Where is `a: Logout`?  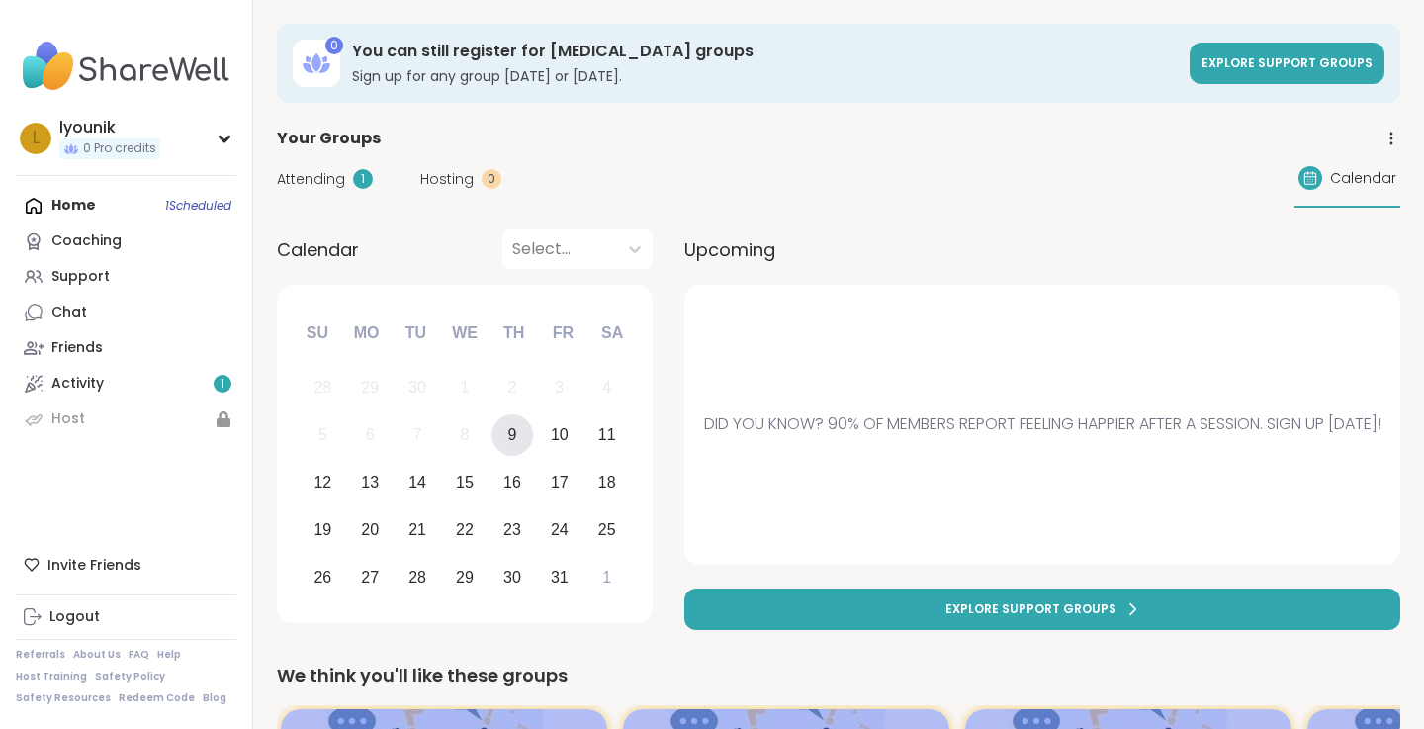 a: Logout is located at coordinates (126, 617).